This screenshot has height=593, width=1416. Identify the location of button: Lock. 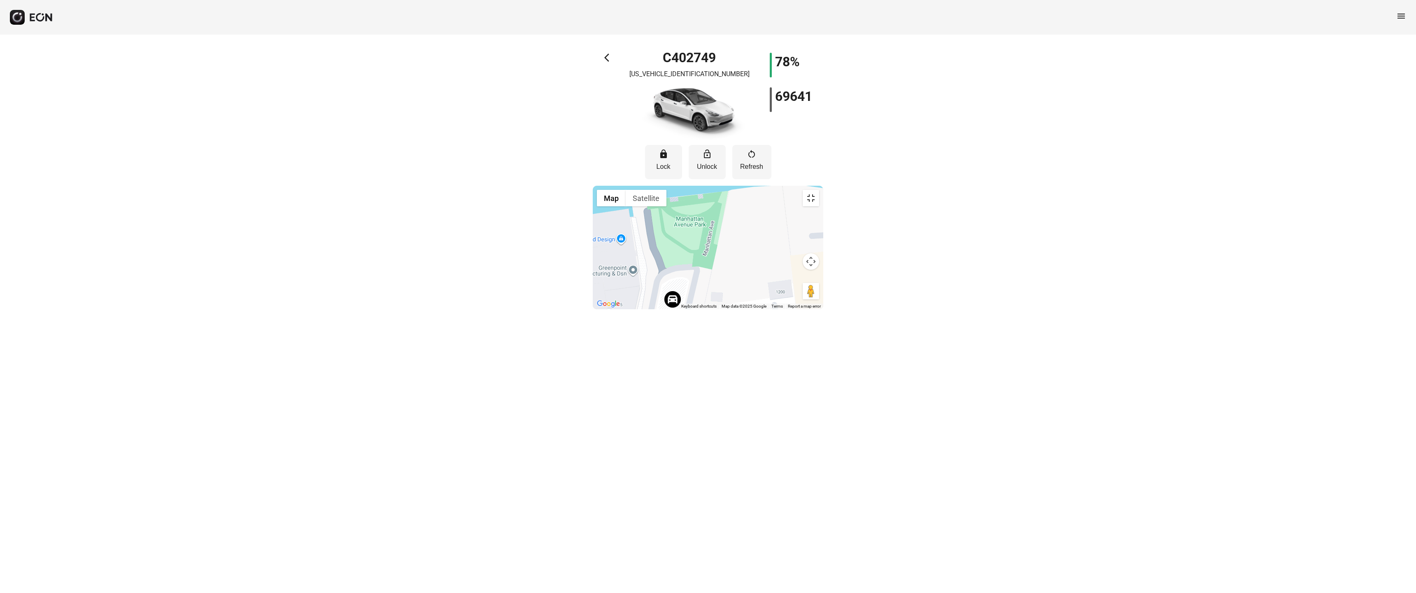
(664, 162).